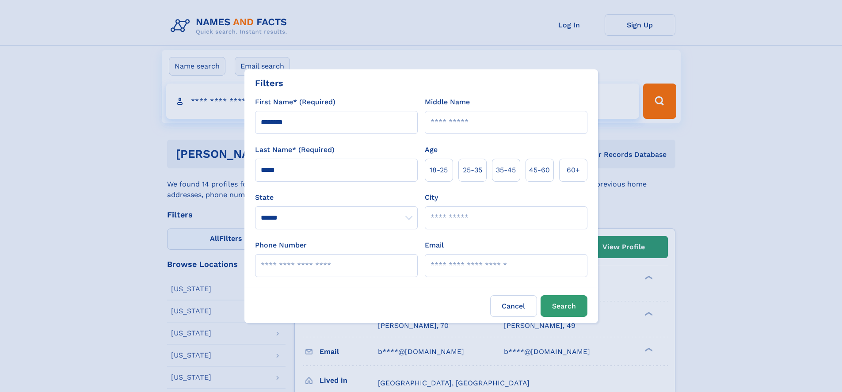  What do you see at coordinates (573, 170) in the screenshot?
I see `span: 60+` at bounding box center [573, 170].